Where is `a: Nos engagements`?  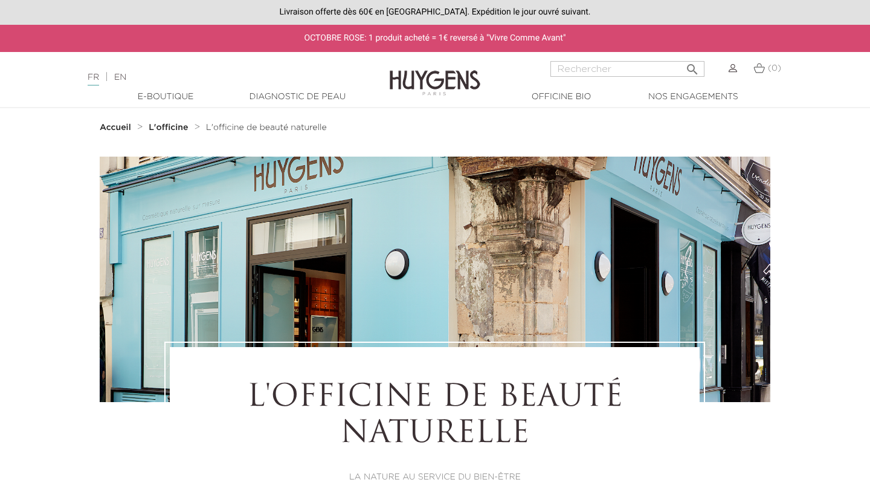 a: Nos engagements is located at coordinates (693, 97).